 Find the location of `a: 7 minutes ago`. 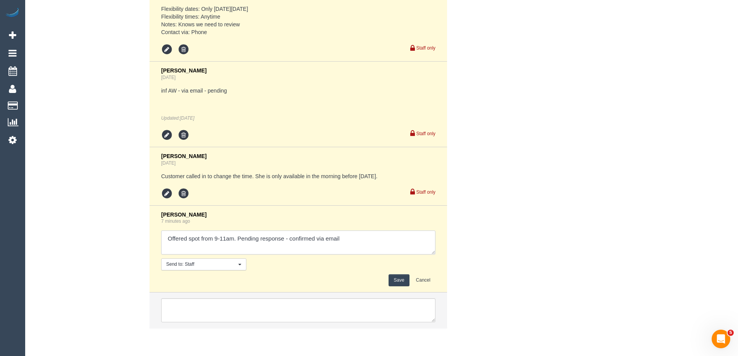

a: 7 minutes ago is located at coordinates (176, 221).